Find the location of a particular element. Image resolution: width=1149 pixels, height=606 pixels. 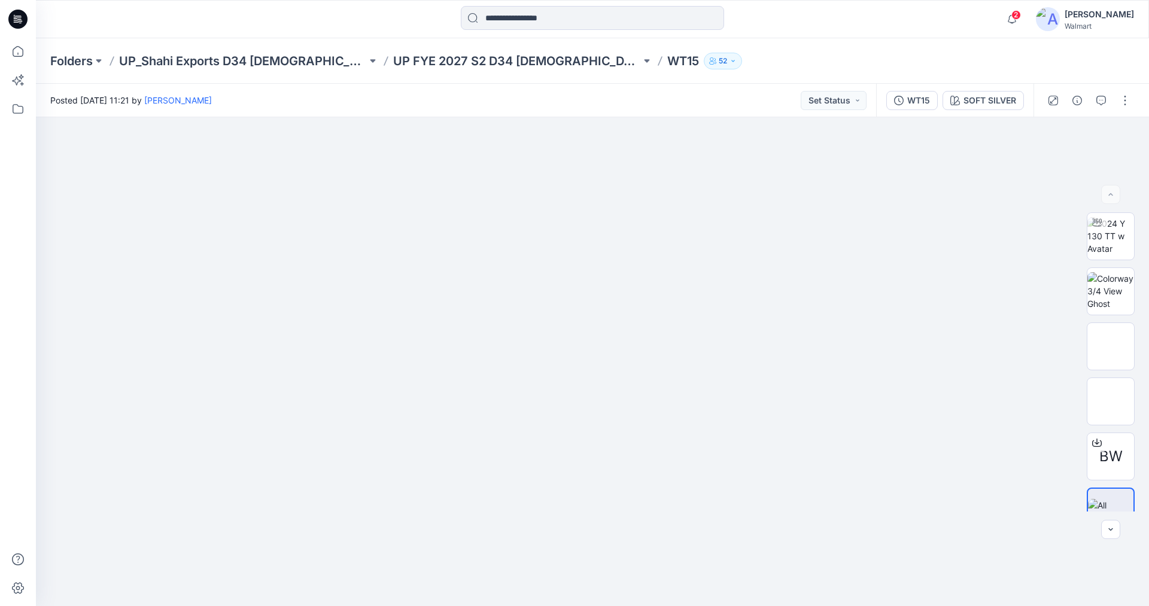

p: WT15 is located at coordinates (683, 61).